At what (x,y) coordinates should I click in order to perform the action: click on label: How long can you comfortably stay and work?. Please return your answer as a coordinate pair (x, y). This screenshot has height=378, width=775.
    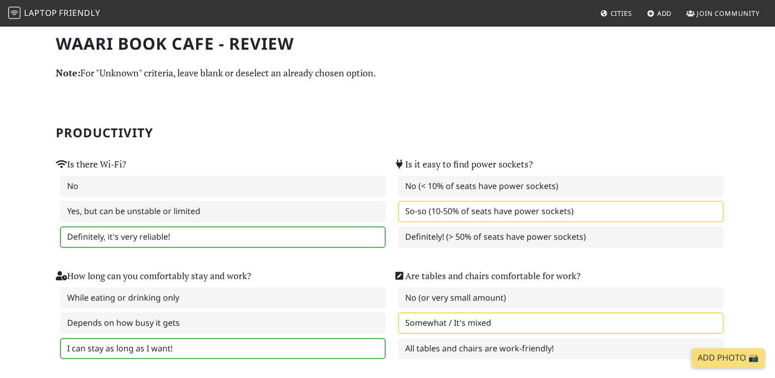
    Looking at the image, I should click on (153, 276).